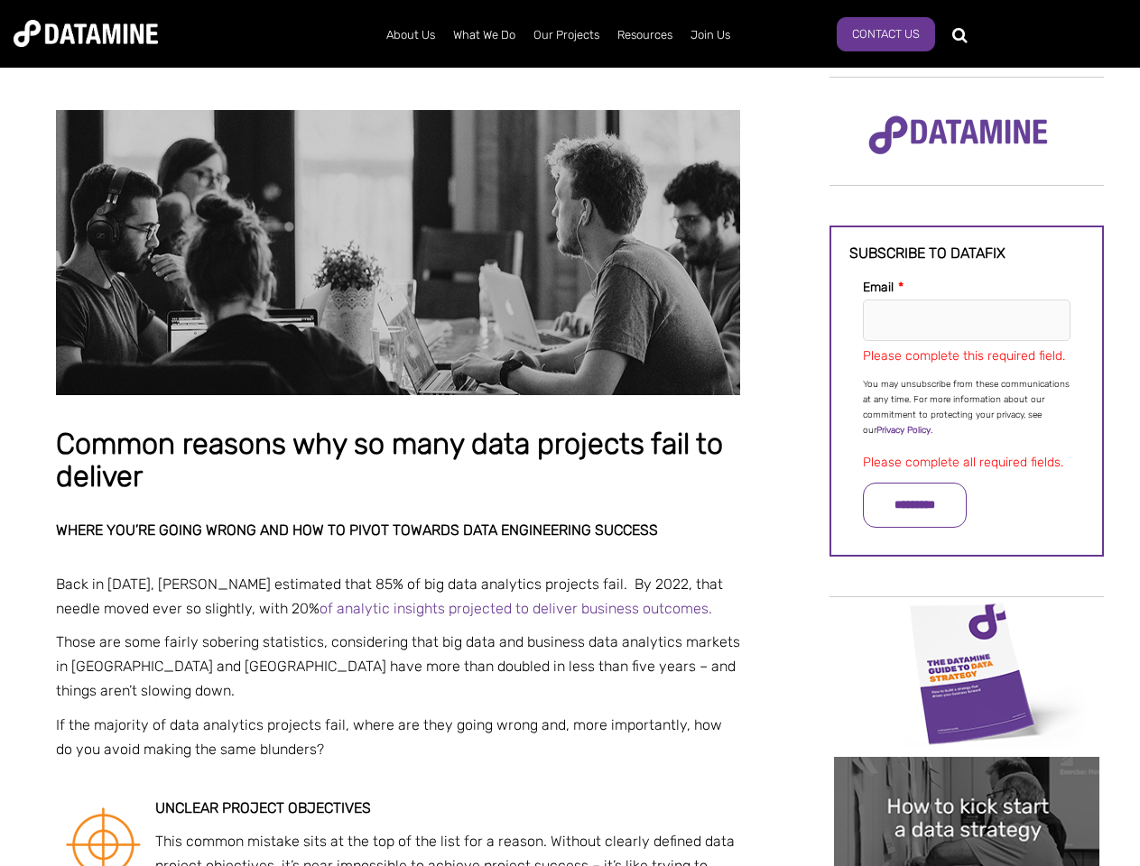 Image resolution: width=1140 pixels, height=866 pixels. I want to click on span: Email, so click(878, 287).